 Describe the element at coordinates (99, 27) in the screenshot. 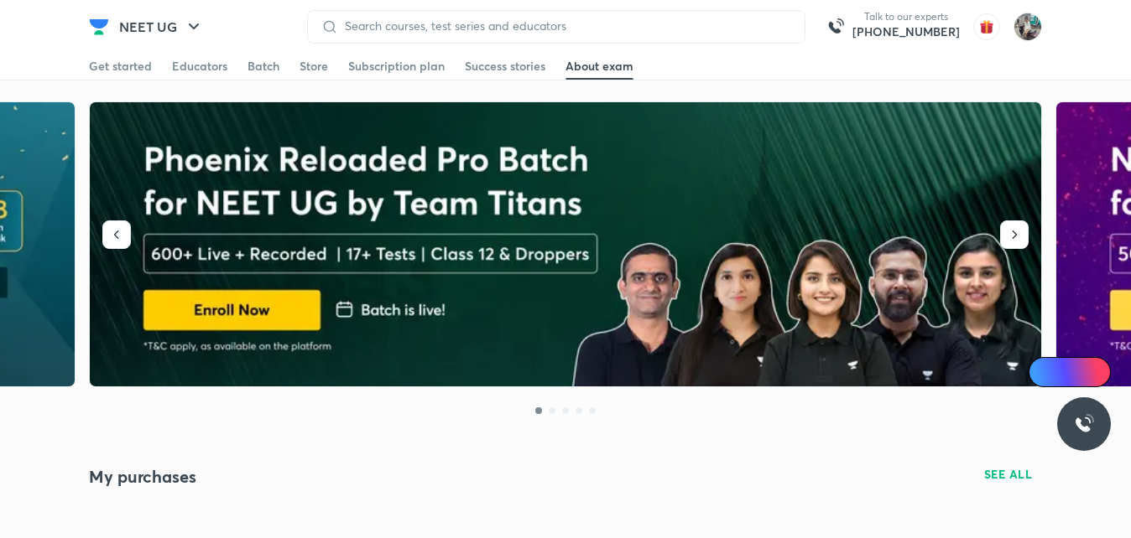

I see `img: Company Logo` at that location.